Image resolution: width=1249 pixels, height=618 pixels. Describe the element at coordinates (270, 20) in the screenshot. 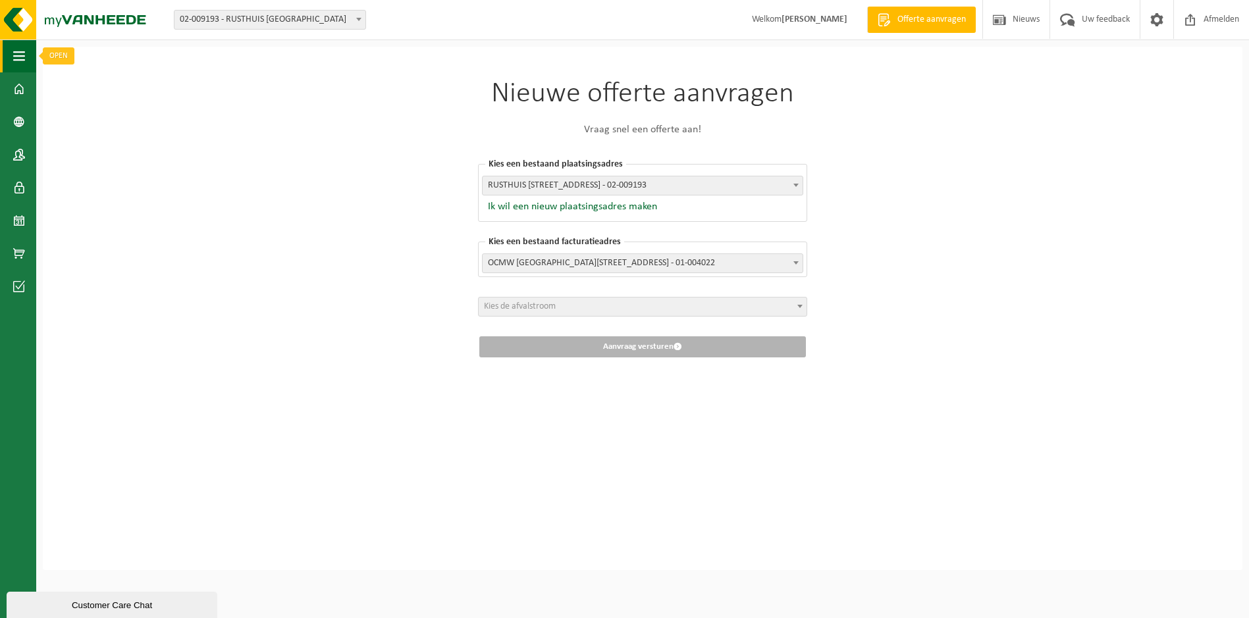

I see `span: 02-009193 - RUSTHUIS ST JOZEF - KORTRIJK` at that location.